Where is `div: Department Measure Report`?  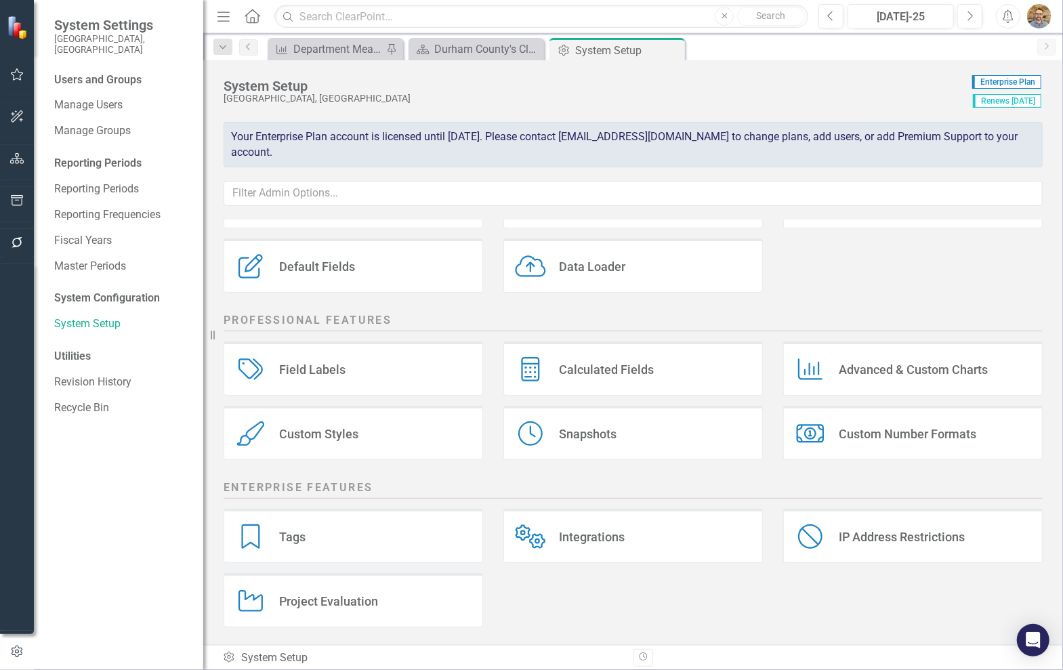
div: Department Measure Report is located at coordinates (338, 49).